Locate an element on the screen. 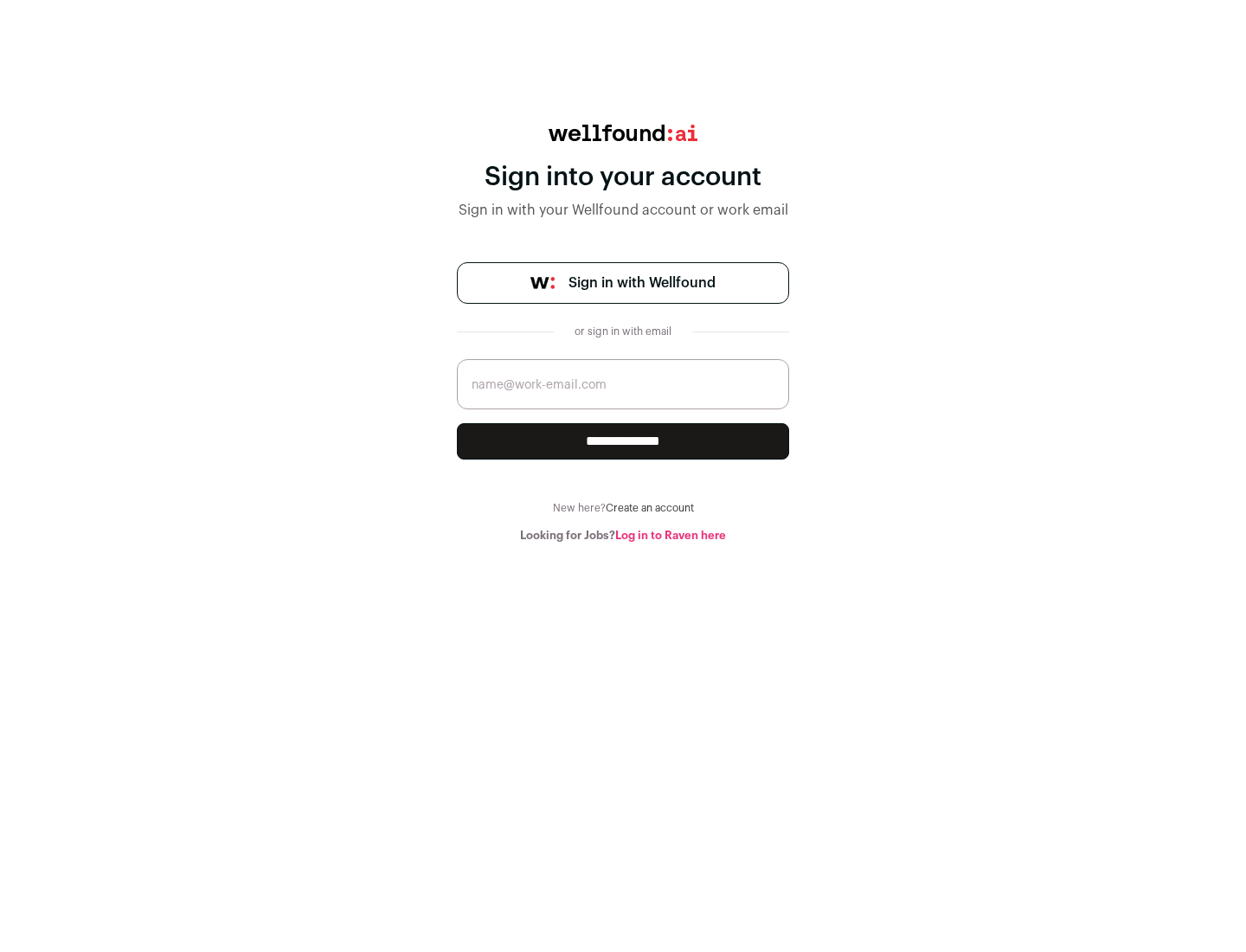 This screenshot has width=1246, height=952. a: Create an account is located at coordinates (650, 508).